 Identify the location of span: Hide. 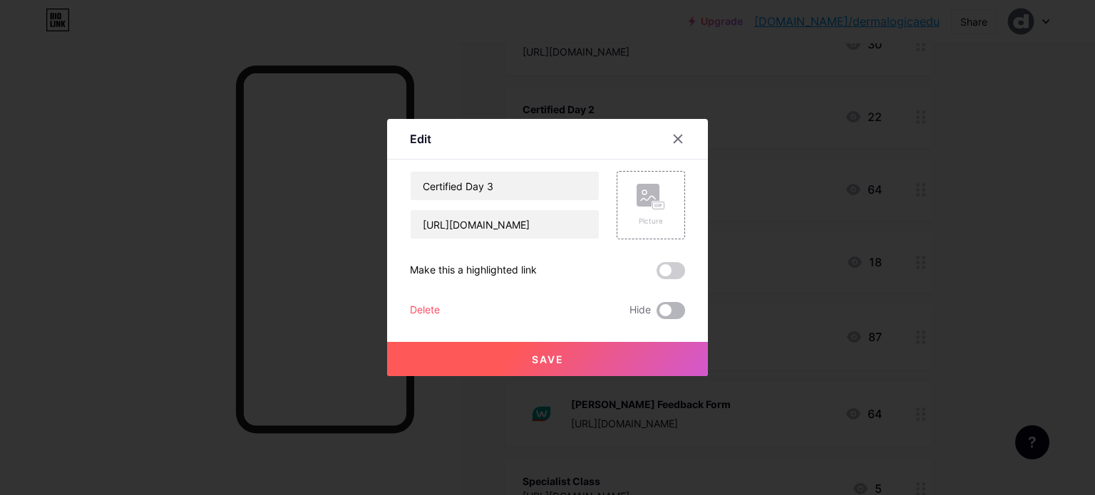
(640, 311).